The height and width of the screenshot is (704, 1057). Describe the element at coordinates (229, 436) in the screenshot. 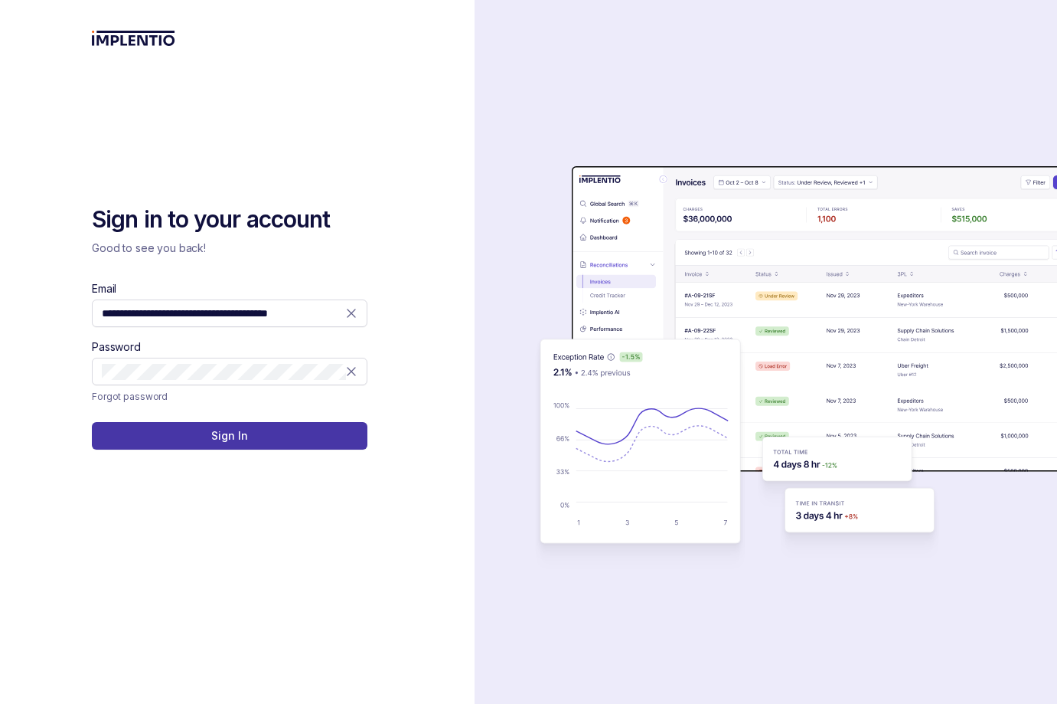

I see `p: Sign In` at that location.